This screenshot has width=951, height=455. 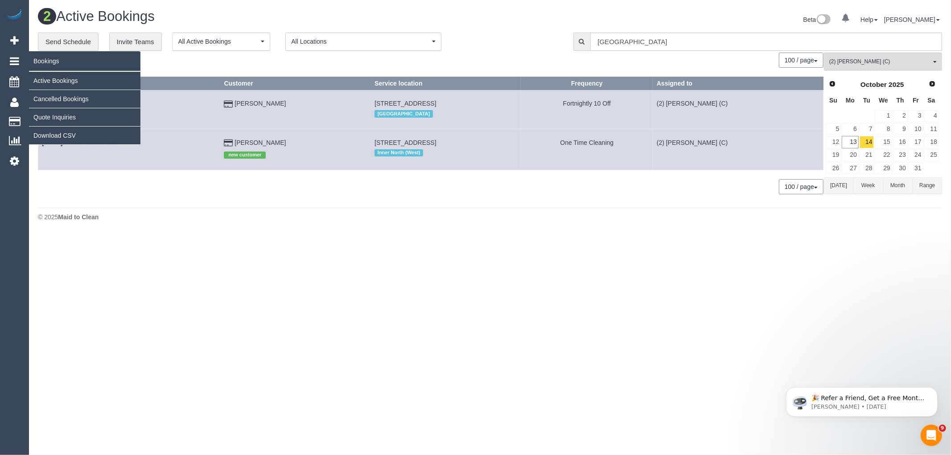 I want to click on strong: Maid to Clean, so click(x=78, y=217).